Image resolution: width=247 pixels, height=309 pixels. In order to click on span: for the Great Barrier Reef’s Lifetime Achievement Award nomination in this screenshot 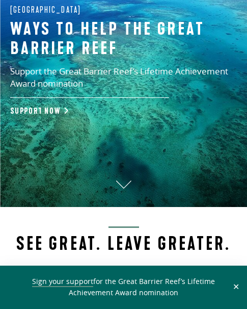, I will do `click(123, 287)`.